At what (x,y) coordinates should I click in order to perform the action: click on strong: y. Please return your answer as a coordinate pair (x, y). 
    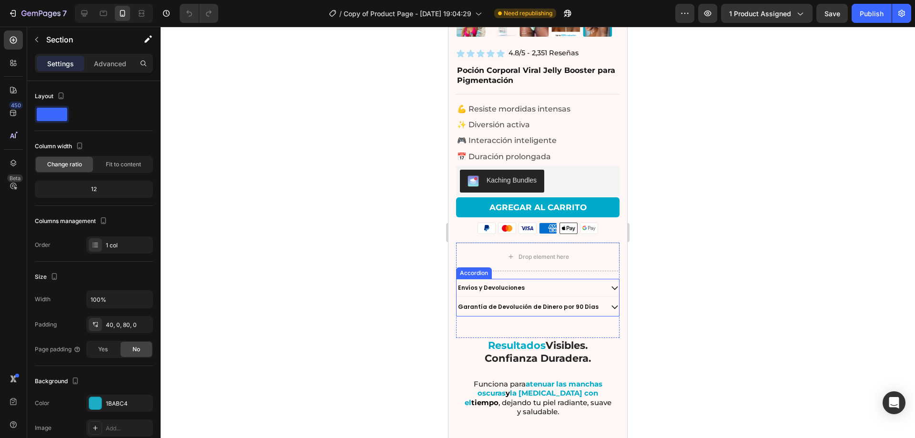
    Looking at the image, I should click on (59, 366).